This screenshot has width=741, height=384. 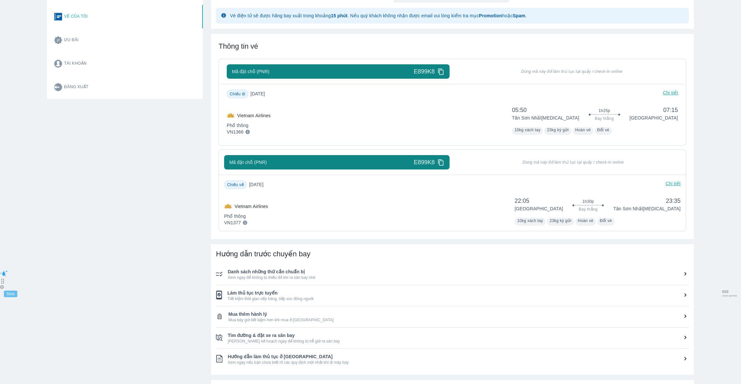 I want to click on span: 07:15, so click(x=654, y=110).